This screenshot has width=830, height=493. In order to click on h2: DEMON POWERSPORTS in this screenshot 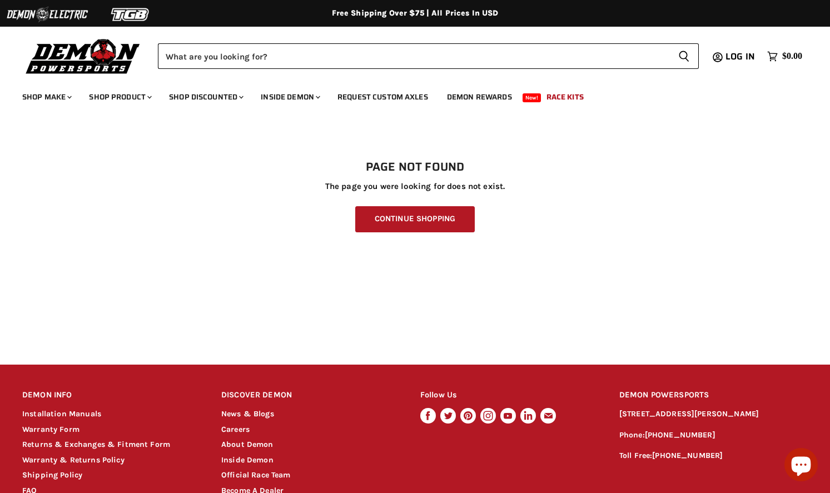, I will do `click(713, 395)`.